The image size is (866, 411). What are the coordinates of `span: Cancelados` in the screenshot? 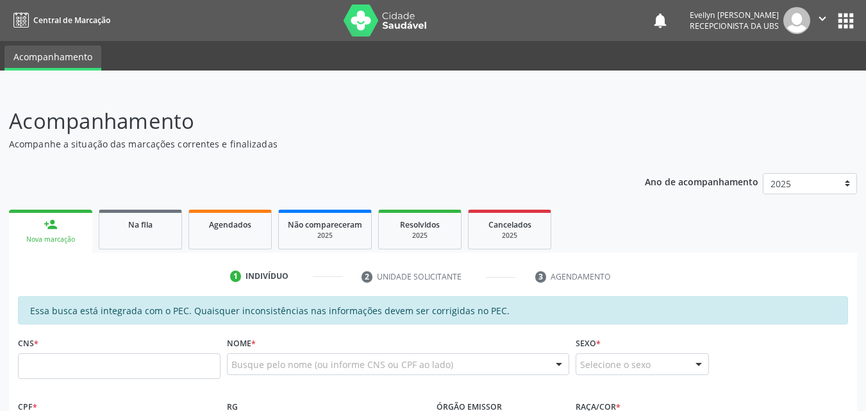 It's located at (510, 224).